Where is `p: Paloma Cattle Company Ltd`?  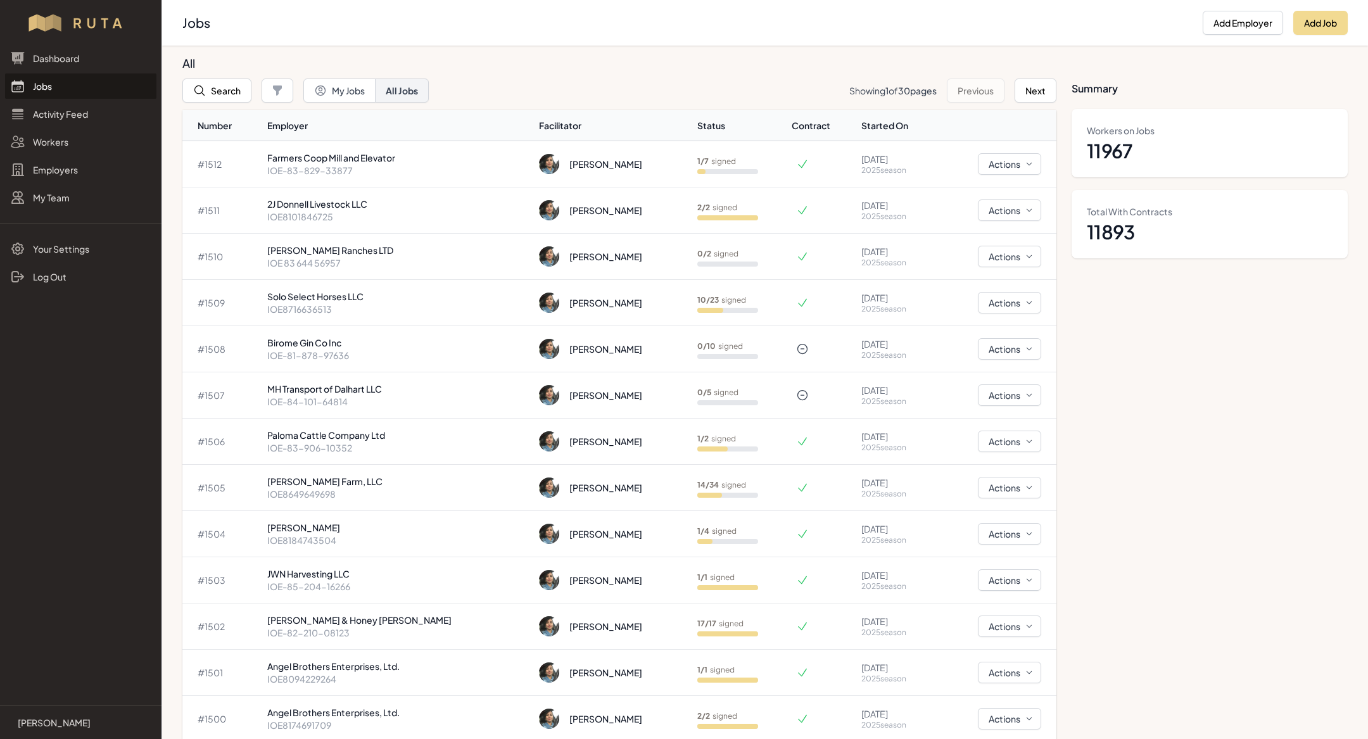 p: Paloma Cattle Company Ltd is located at coordinates (398, 435).